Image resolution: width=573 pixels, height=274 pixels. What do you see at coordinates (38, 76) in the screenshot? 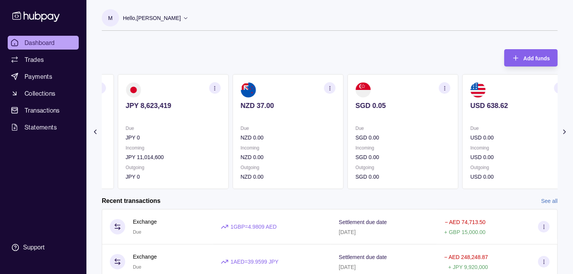
I see `span: Payments` at bounding box center [38, 76].